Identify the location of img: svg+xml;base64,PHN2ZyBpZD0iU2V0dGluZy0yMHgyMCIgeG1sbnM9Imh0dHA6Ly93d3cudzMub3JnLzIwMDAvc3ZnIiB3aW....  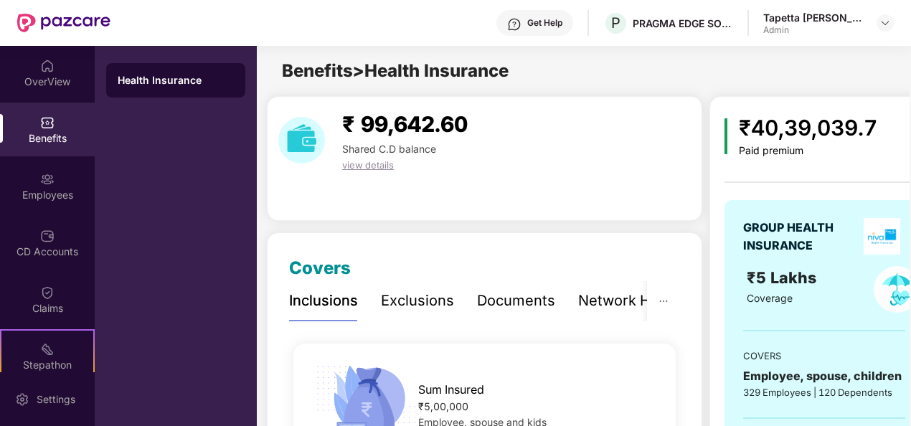
(22, 399).